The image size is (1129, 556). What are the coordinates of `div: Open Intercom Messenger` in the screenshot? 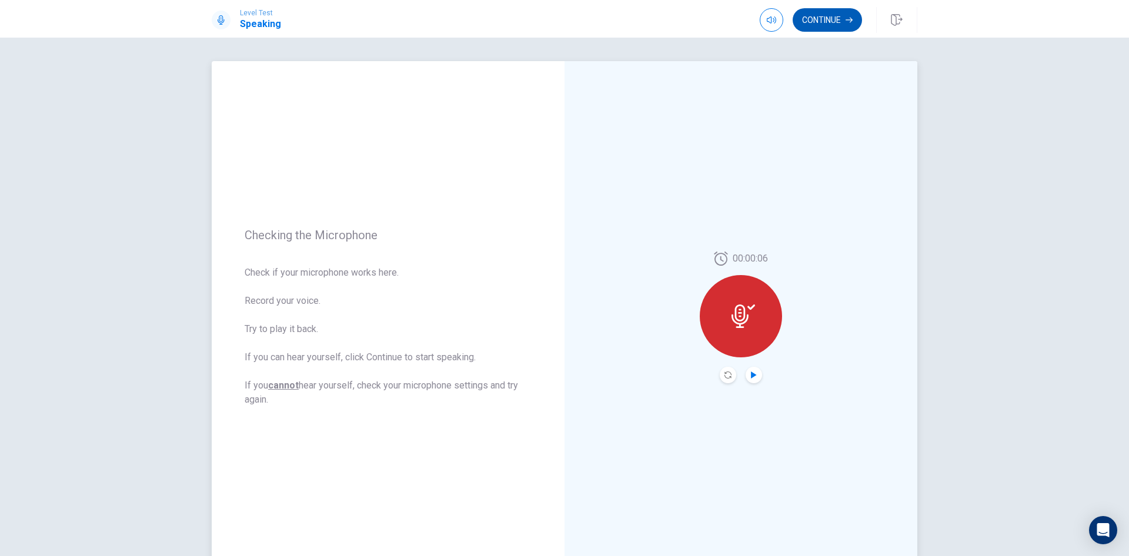 It's located at (1103, 530).